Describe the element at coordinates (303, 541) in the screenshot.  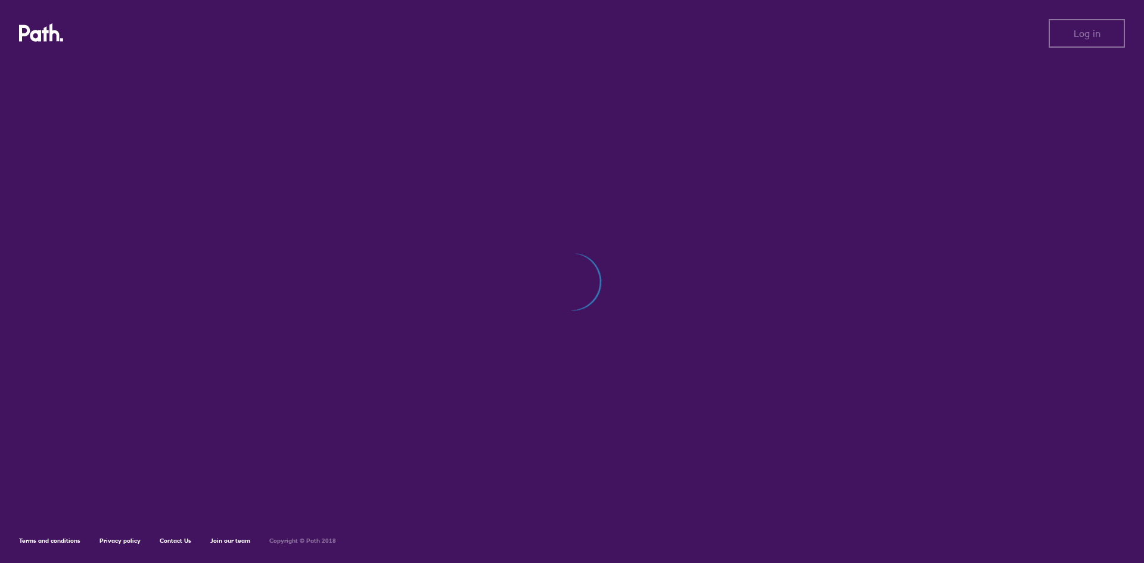
I see `h6: Copyright © Path 2018` at that location.